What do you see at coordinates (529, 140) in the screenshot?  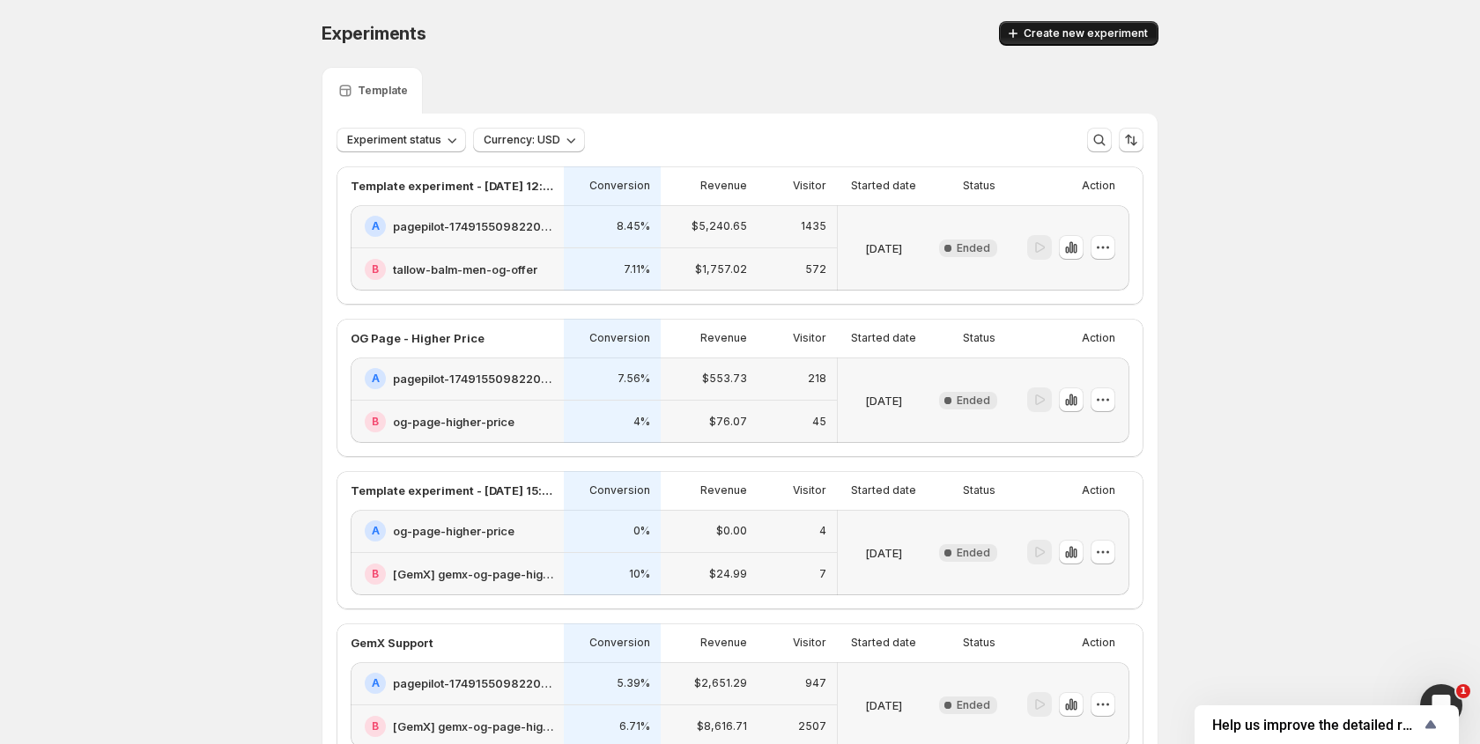 I see `button: Currency: USD` at bounding box center [529, 140].